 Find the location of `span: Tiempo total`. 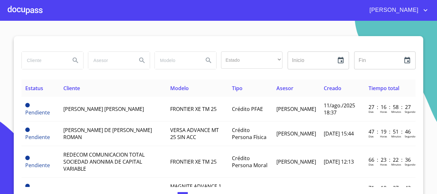

span: Tiempo total is located at coordinates (384, 88).